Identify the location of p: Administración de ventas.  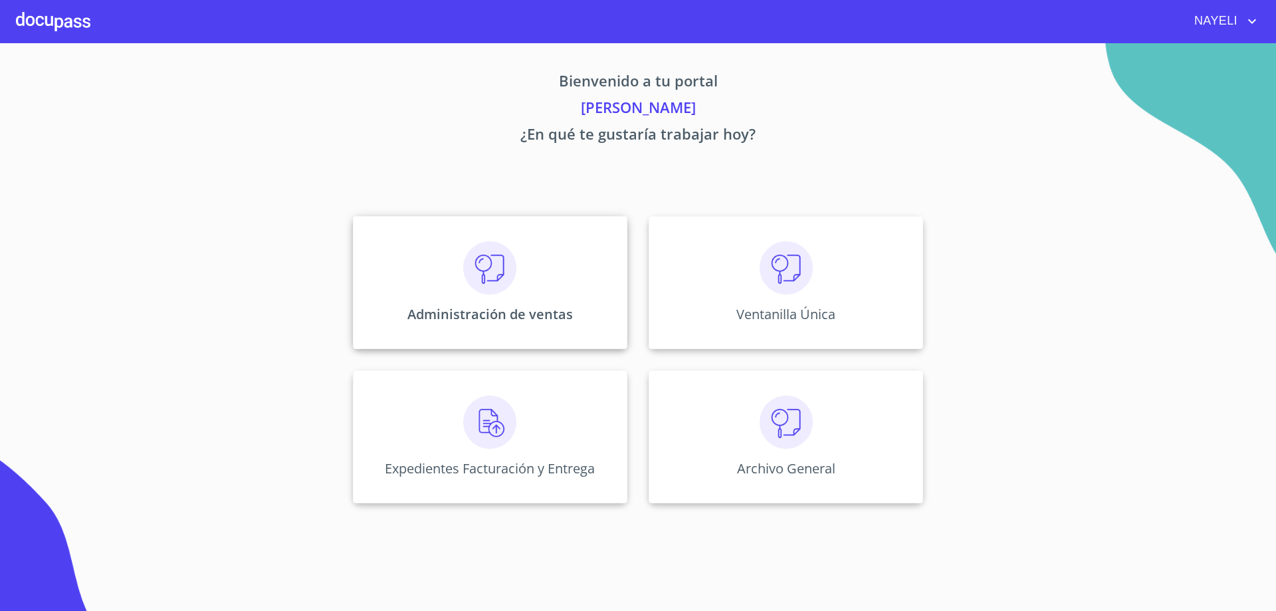
(490, 314).